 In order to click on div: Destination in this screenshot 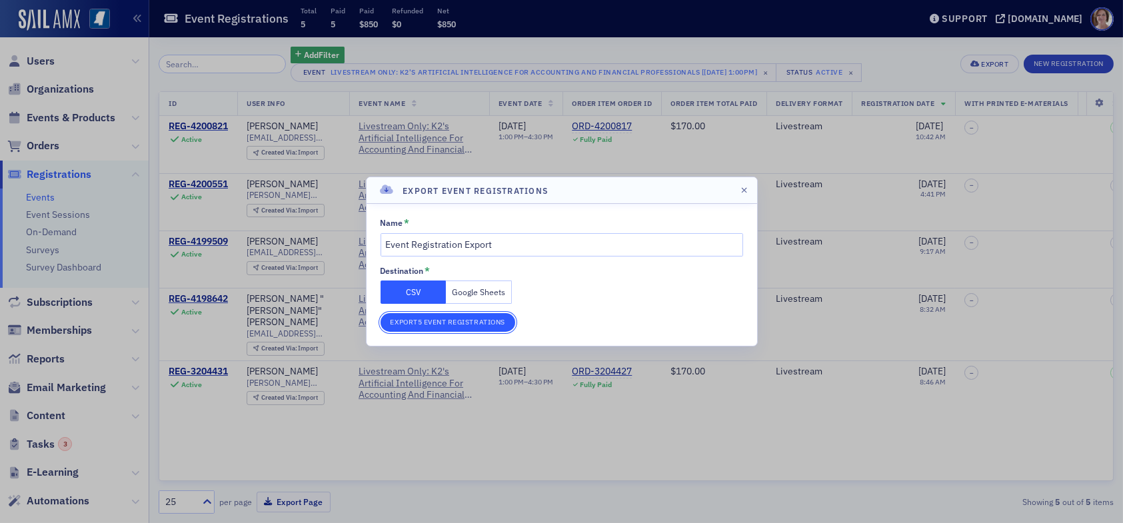, I will do `click(402, 271)`.